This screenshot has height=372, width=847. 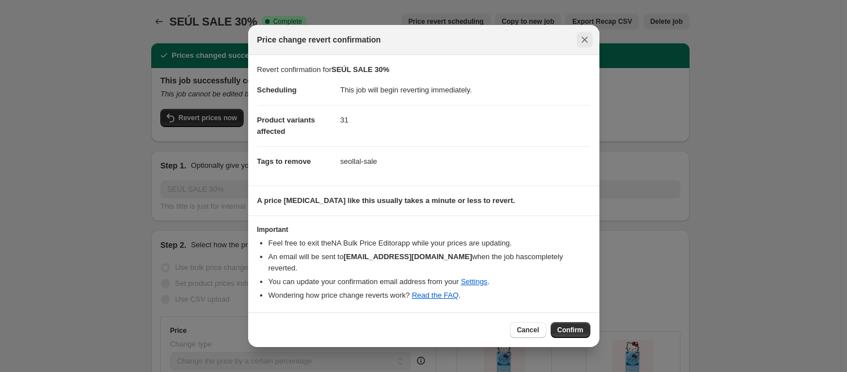 I want to click on span: Tags to remove, so click(x=284, y=161).